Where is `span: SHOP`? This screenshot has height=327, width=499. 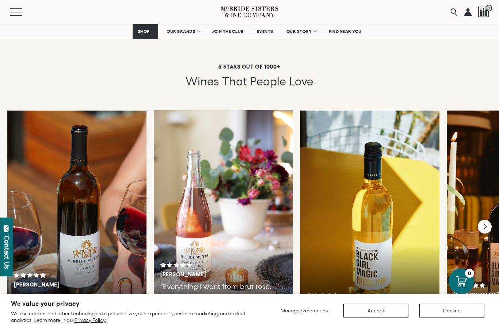
span: SHOP is located at coordinates (144, 31).